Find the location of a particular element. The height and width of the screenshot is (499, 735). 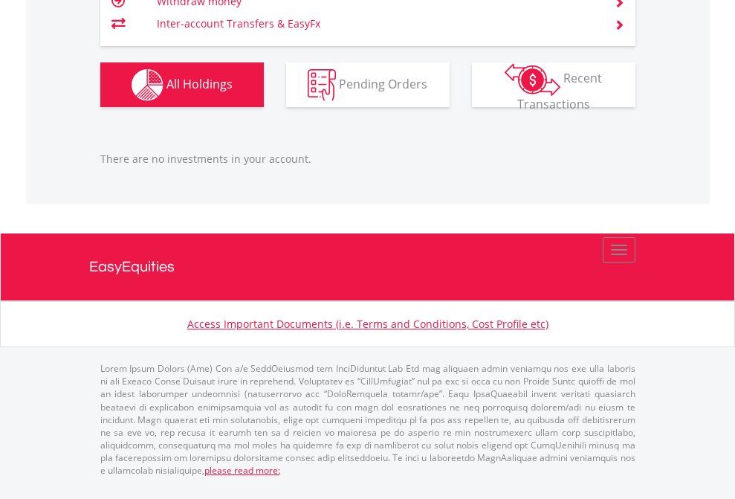

td: Inter-account Transfers & EasyFx is located at coordinates (376, 24).